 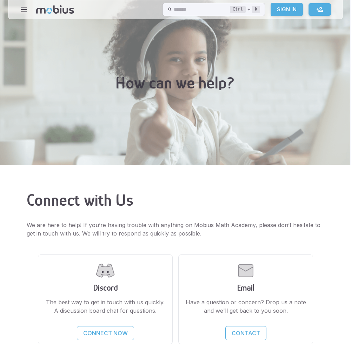 What do you see at coordinates (176, 200) in the screenshot?
I see `h2: Connect with Us` at bounding box center [176, 200].